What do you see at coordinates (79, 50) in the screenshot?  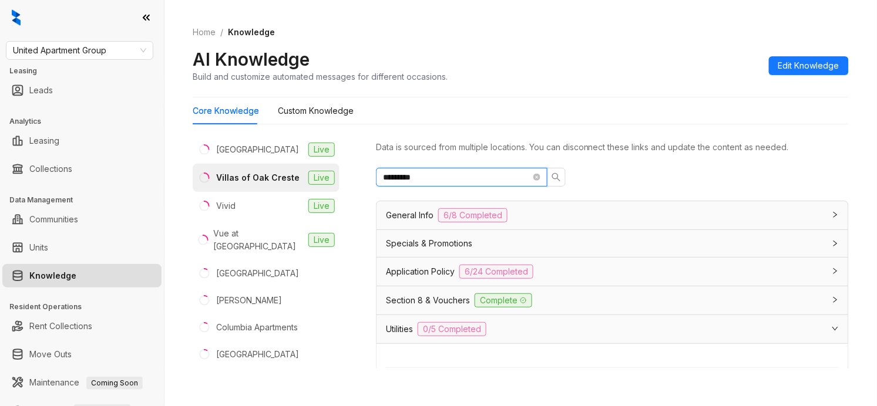 I see `span: United Apartment Group` at bounding box center [79, 50].